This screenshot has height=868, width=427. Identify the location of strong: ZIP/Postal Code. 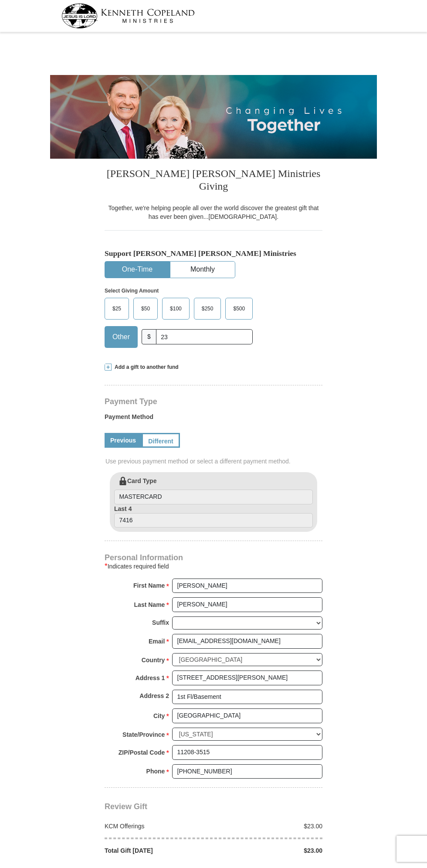
(142, 752).